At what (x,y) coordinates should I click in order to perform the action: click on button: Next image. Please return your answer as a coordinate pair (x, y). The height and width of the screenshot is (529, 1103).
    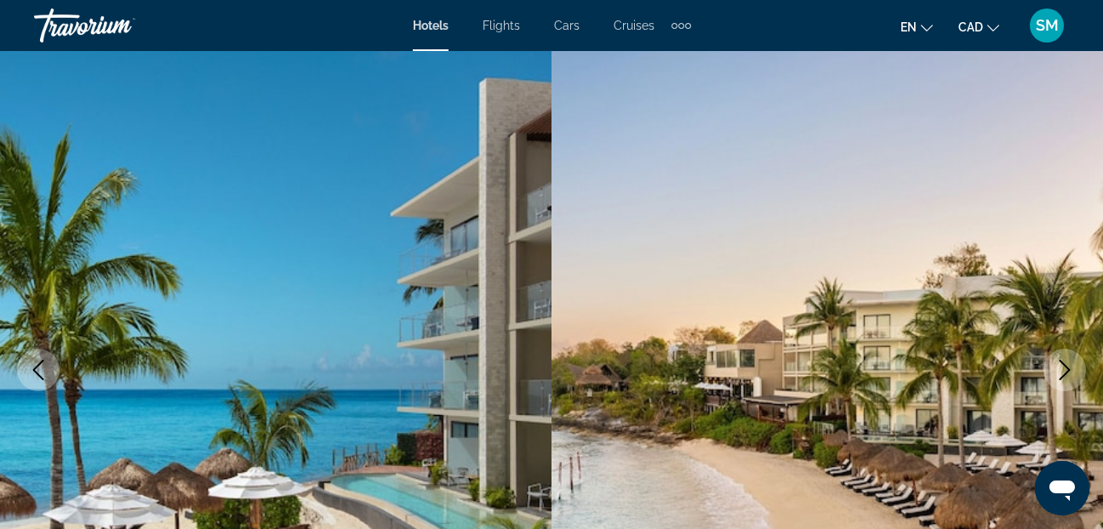
    Looking at the image, I should click on (1065, 370).